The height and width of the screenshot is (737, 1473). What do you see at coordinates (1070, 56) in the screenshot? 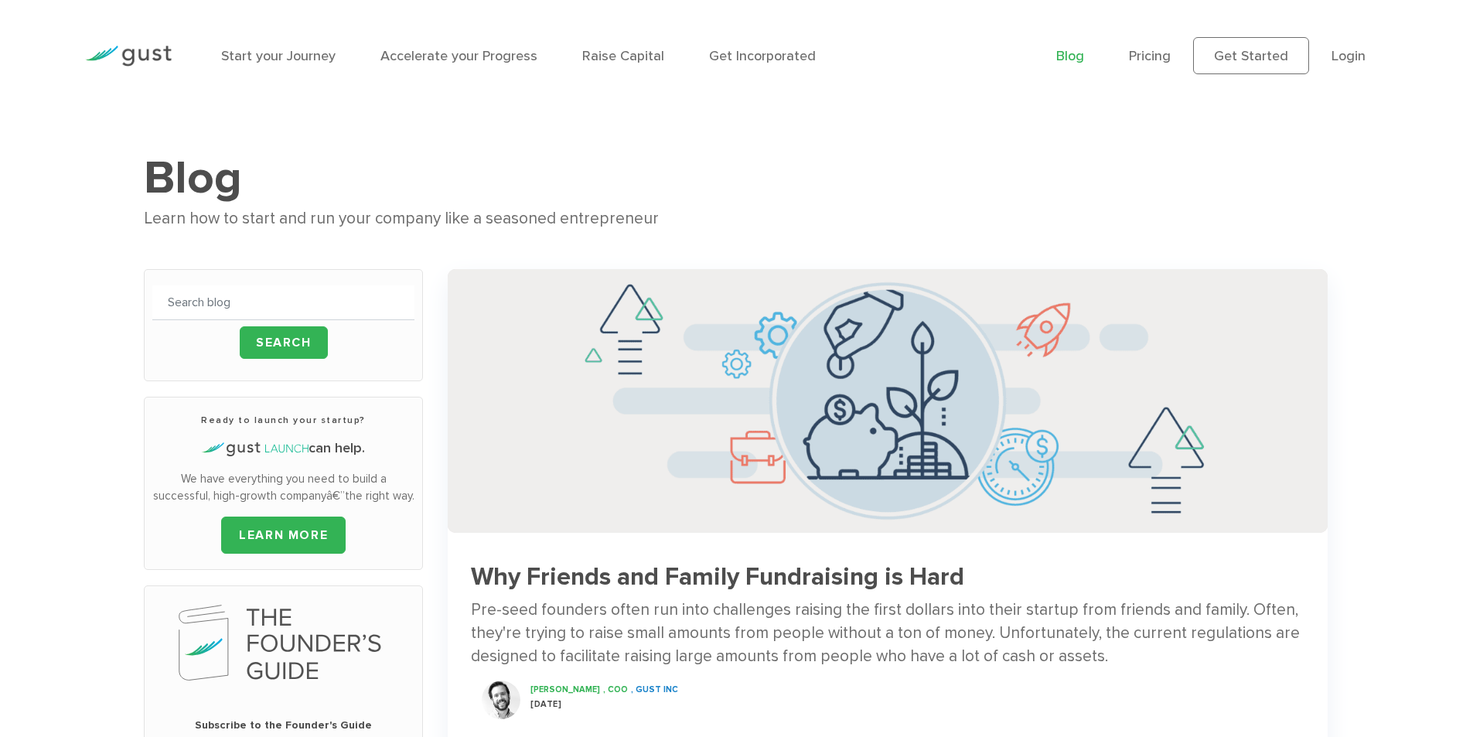
I see `a: Blog` at bounding box center [1070, 56].